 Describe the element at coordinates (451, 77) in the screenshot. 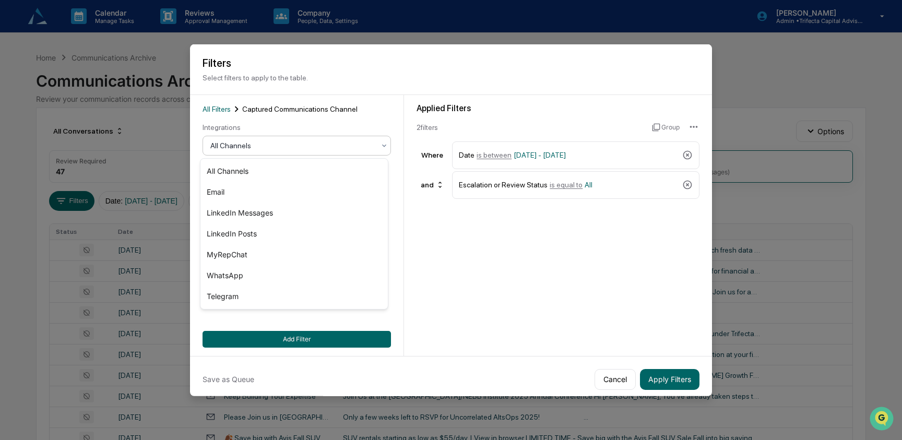

I see `p: Select filters to apply to the table.` at that location.